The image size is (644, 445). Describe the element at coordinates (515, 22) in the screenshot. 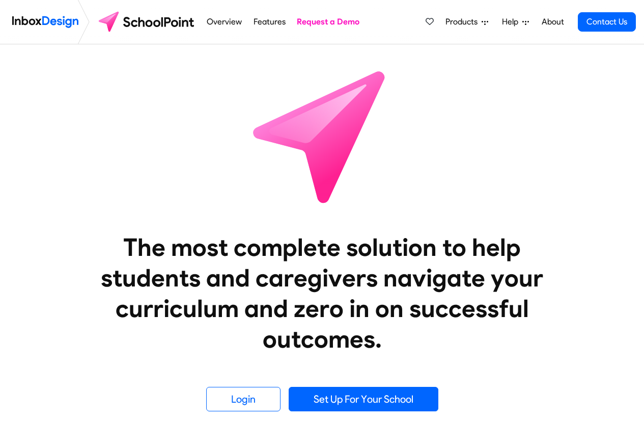

I see `a: Help` at that location.